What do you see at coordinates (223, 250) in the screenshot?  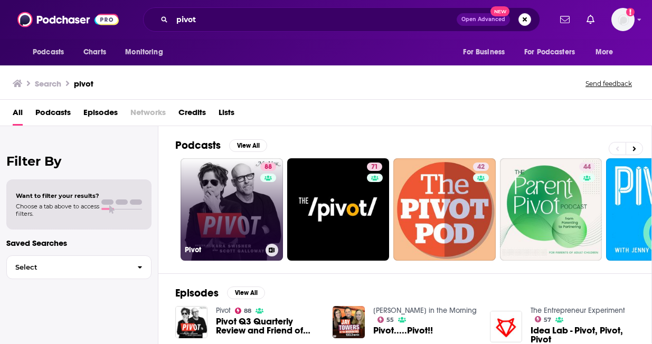 I see `h3: Pivot` at bounding box center [223, 250].